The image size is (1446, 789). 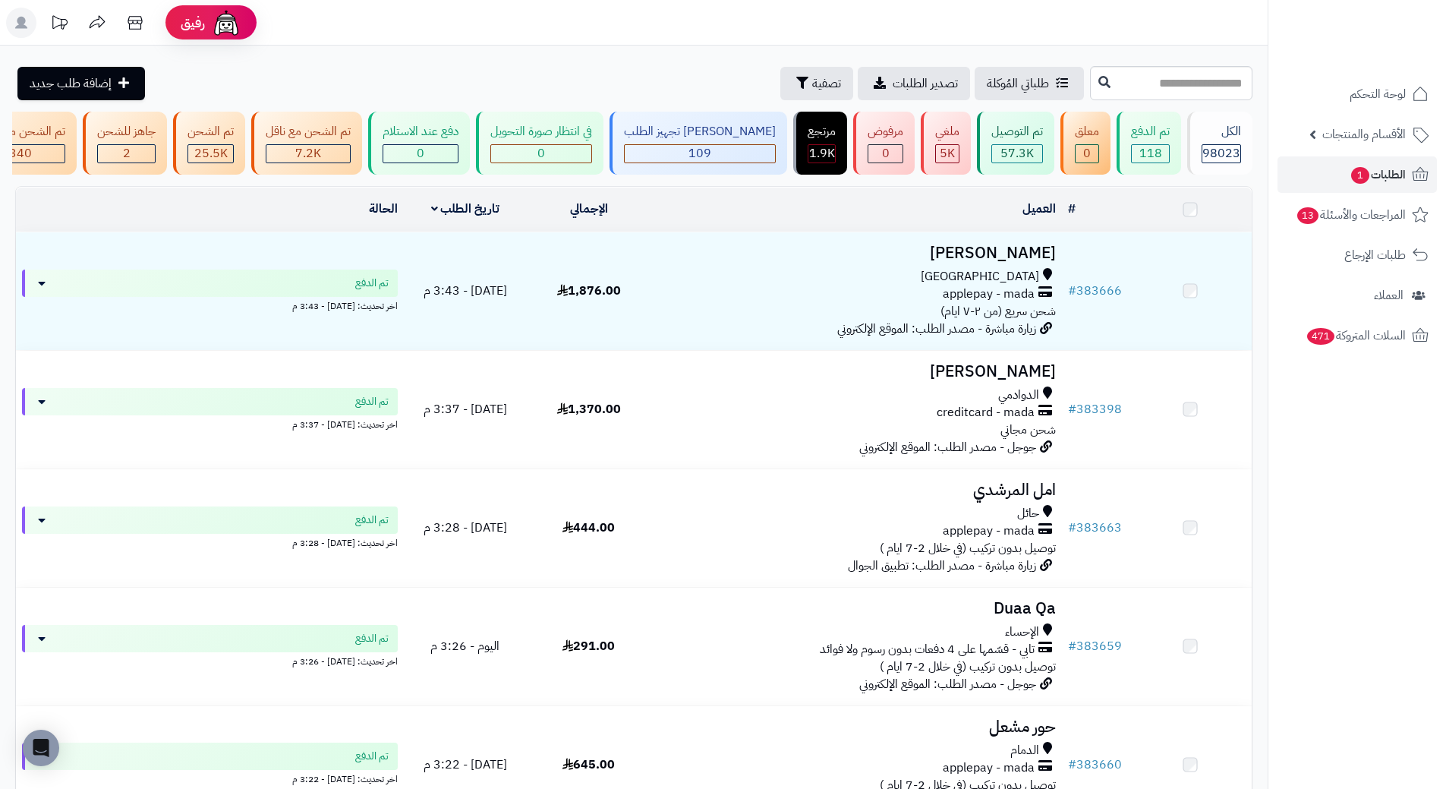 I want to click on span: 340, so click(x=20, y=153).